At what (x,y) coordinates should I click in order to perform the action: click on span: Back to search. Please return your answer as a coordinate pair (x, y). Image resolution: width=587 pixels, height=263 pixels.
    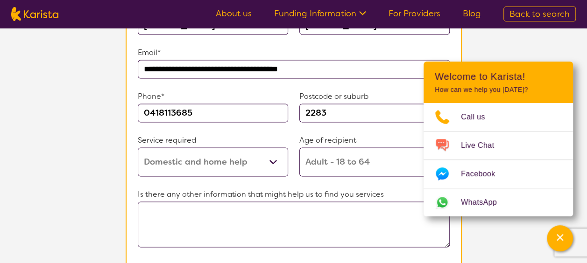
    Looking at the image, I should click on (539, 14).